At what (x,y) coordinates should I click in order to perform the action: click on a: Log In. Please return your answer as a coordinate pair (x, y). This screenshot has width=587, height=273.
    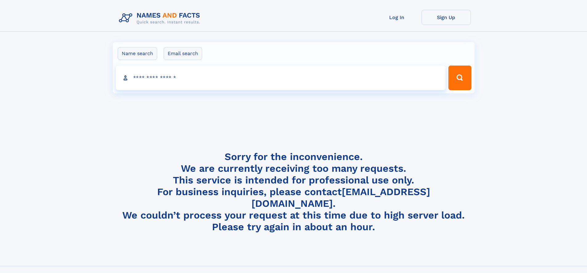
    Looking at the image, I should click on (397, 17).